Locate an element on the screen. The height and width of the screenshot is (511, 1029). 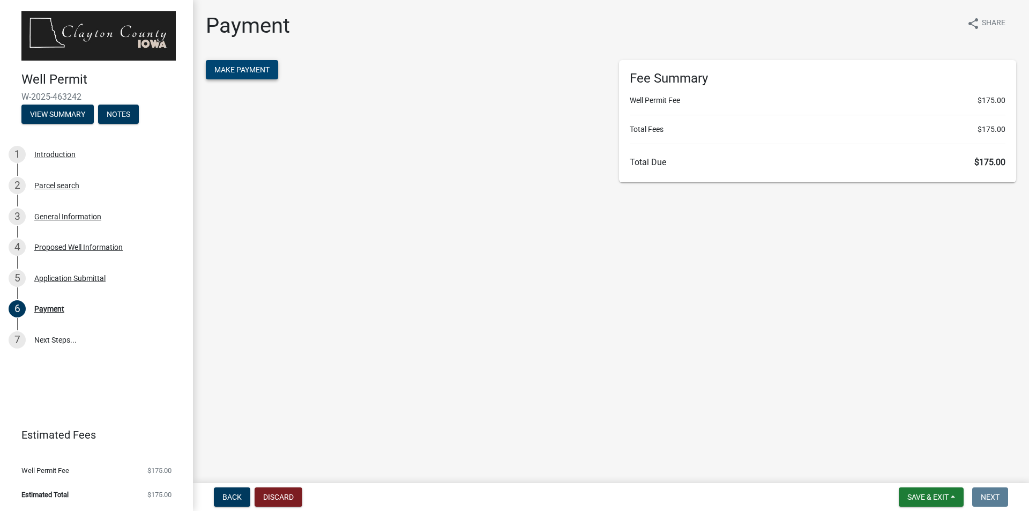
wm-modal-confirm: Notes is located at coordinates (118, 115).